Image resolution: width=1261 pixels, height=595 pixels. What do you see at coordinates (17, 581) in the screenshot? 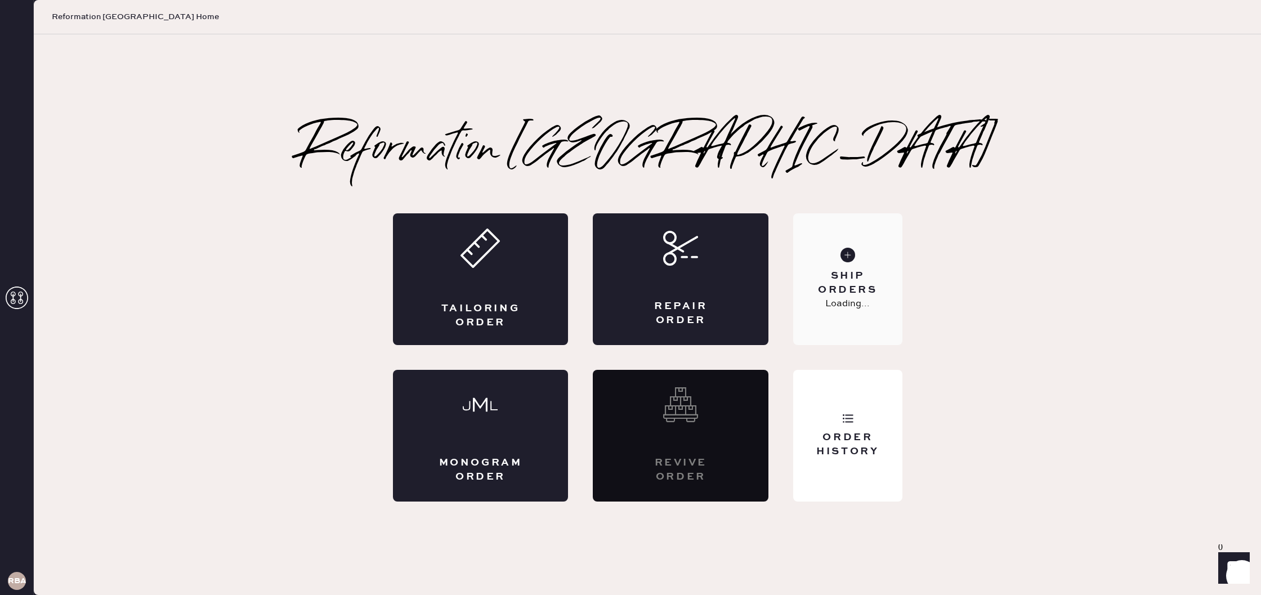
I see `h3: RBA` at bounding box center [17, 581].